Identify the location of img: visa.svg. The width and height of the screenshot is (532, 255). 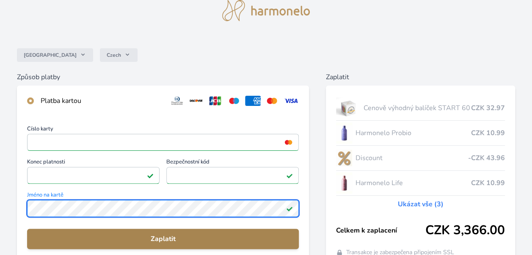
(291, 101).